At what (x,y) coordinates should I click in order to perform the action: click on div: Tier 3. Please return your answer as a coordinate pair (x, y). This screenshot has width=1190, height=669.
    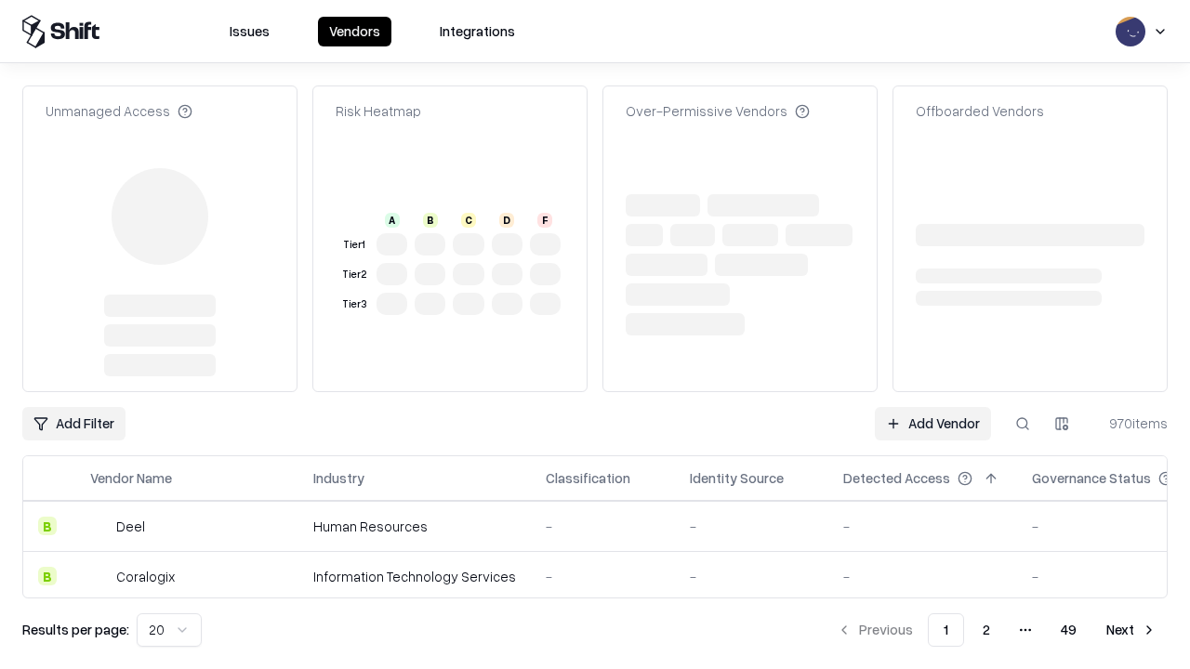
    Looking at the image, I should click on (354, 304).